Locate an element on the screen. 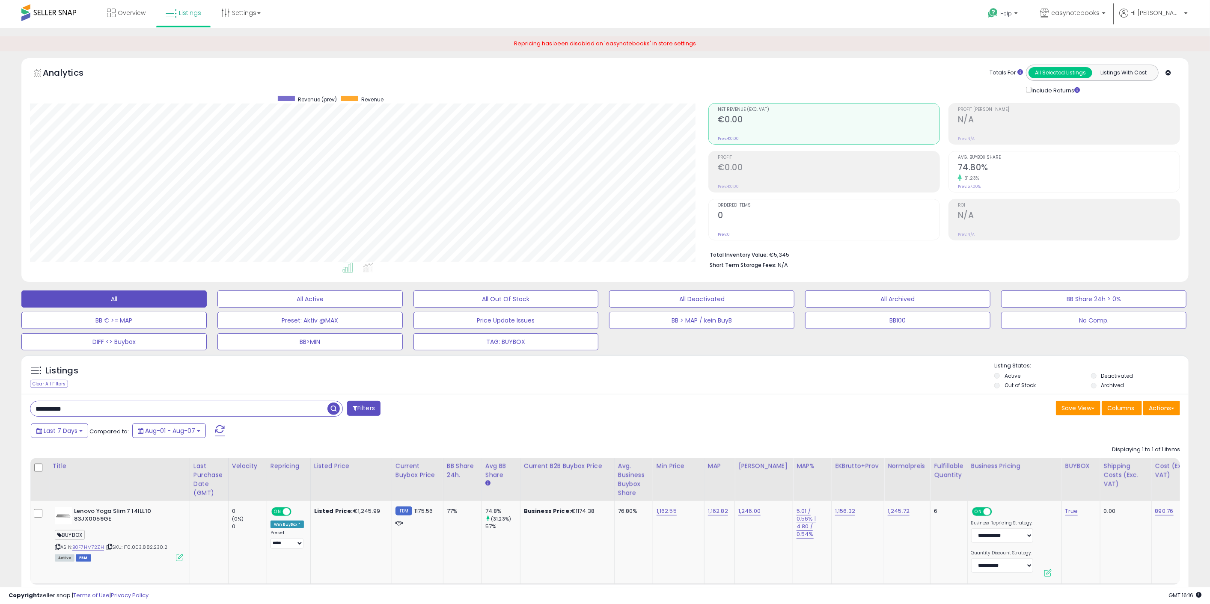  a: B0F7HM72ZH is located at coordinates (88, 547).